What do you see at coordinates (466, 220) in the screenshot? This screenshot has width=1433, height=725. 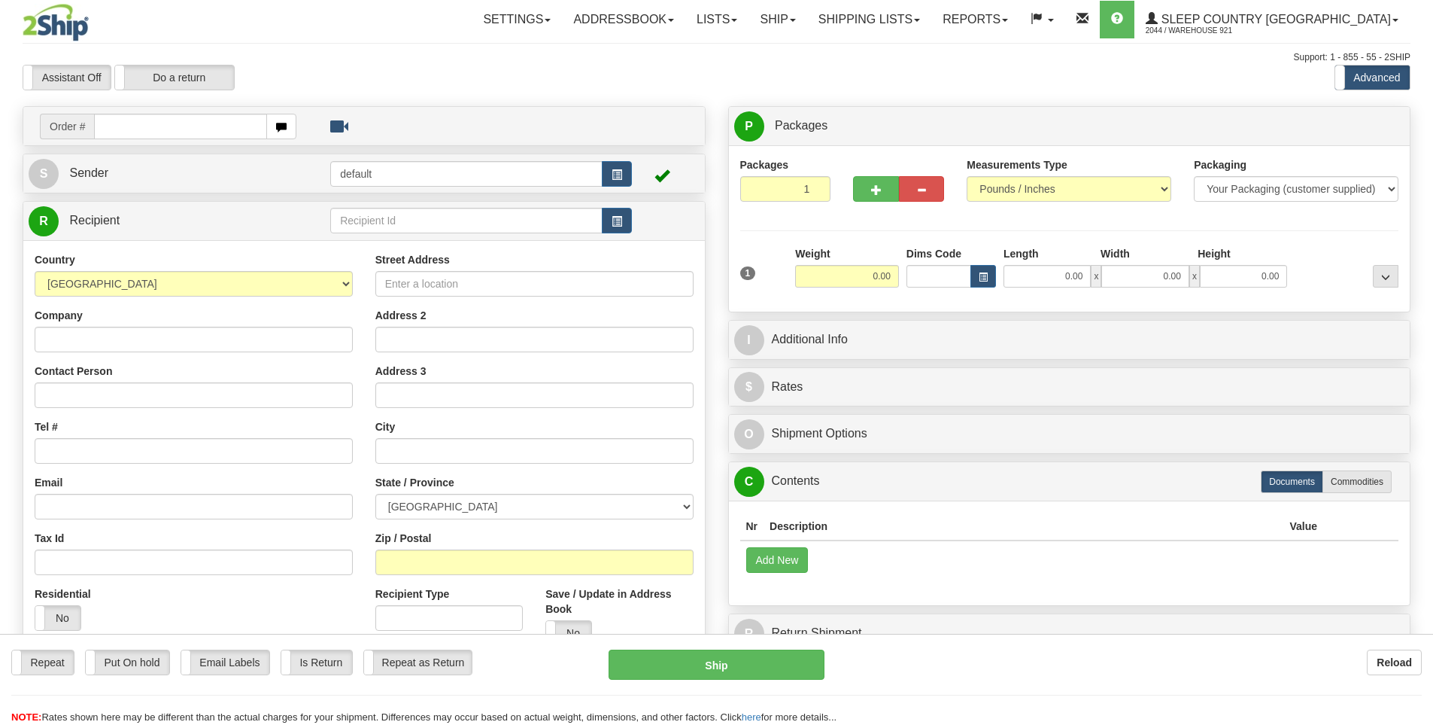 I see `input: Recipient Id` at bounding box center [466, 220].